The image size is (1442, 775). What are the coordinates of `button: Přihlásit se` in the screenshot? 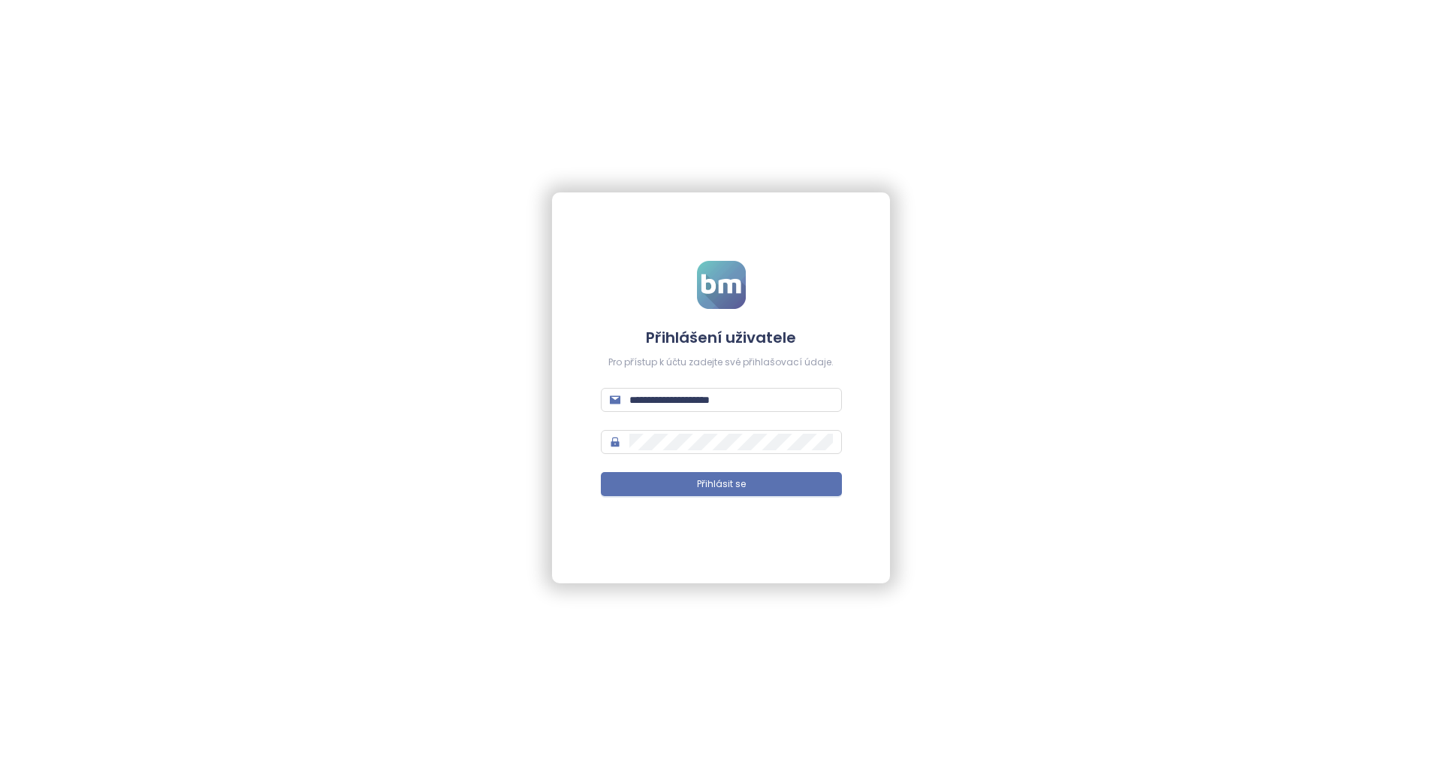 It's located at (721, 484).